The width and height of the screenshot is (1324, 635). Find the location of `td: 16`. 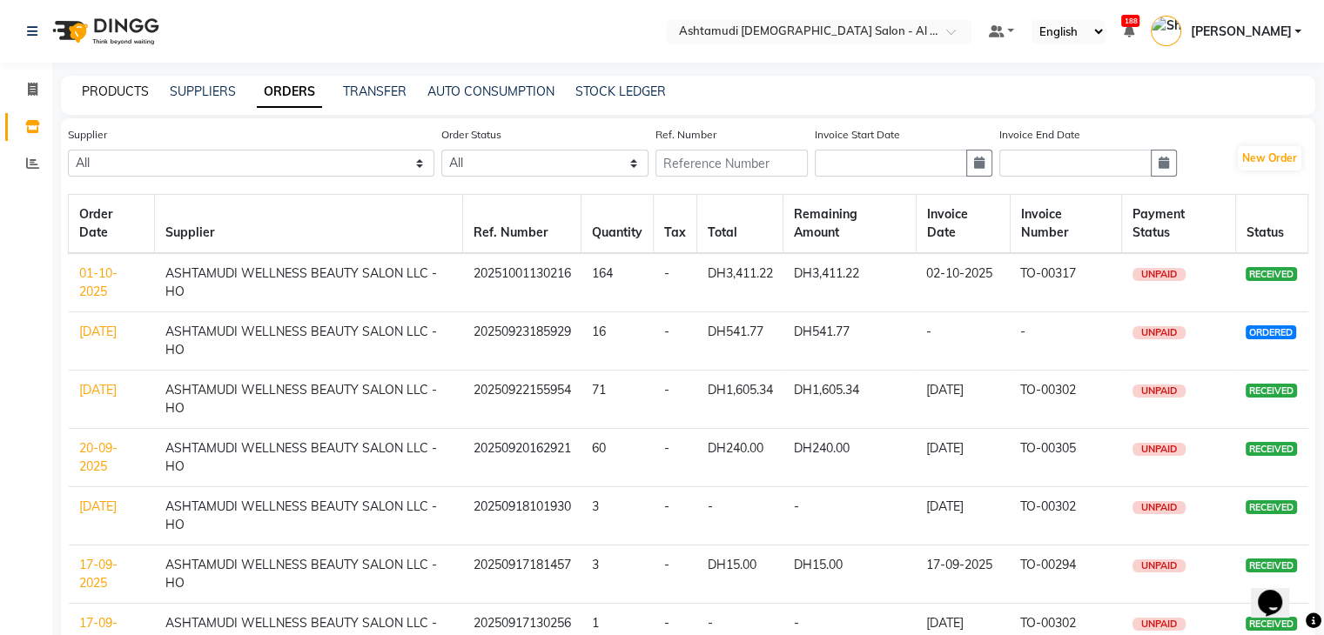

td: 16 is located at coordinates (617, 341).